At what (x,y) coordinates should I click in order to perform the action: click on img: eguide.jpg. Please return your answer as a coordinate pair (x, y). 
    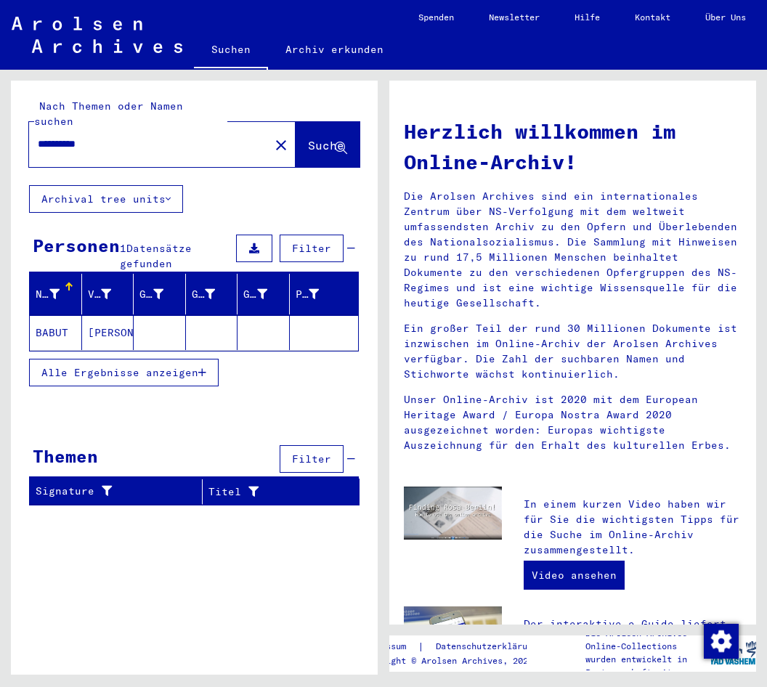
    Looking at the image, I should click on (452, 639).